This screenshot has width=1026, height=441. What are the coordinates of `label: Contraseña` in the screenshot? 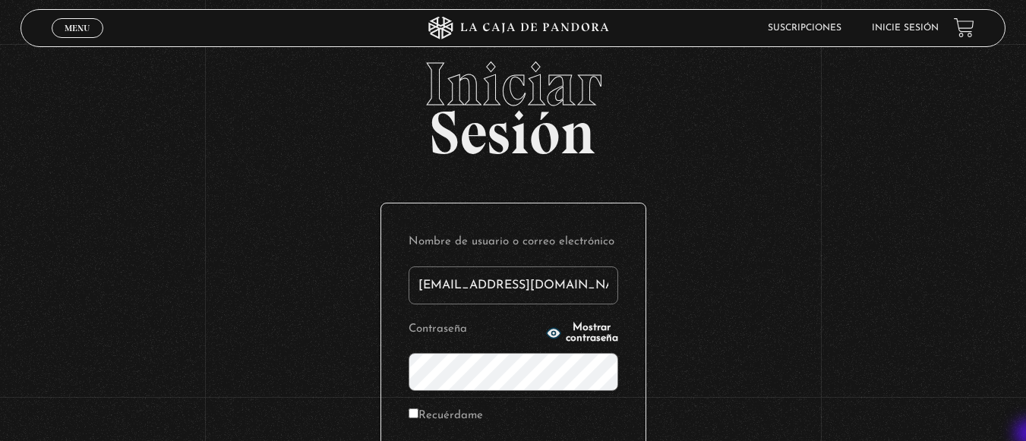 It's located at (474, 329).